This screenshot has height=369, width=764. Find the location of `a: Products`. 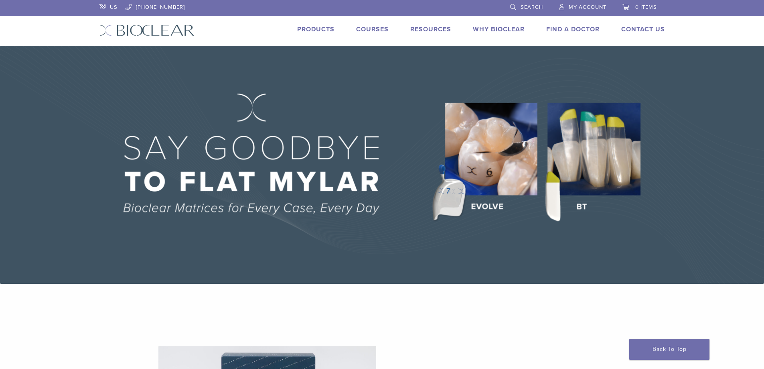

a: Products is located at coordinates (316, 29).